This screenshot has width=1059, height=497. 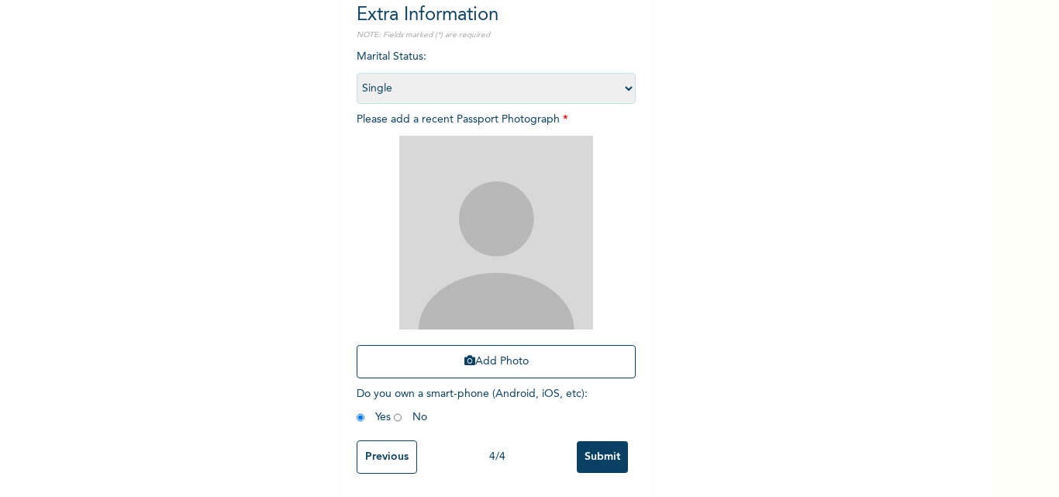 What do you see at coordinates (472, 406) in the screenshot?
I see `span: Do you own a smart-phone (Android, iOS, etc) : Yes No` at bounding box center [472, 406].